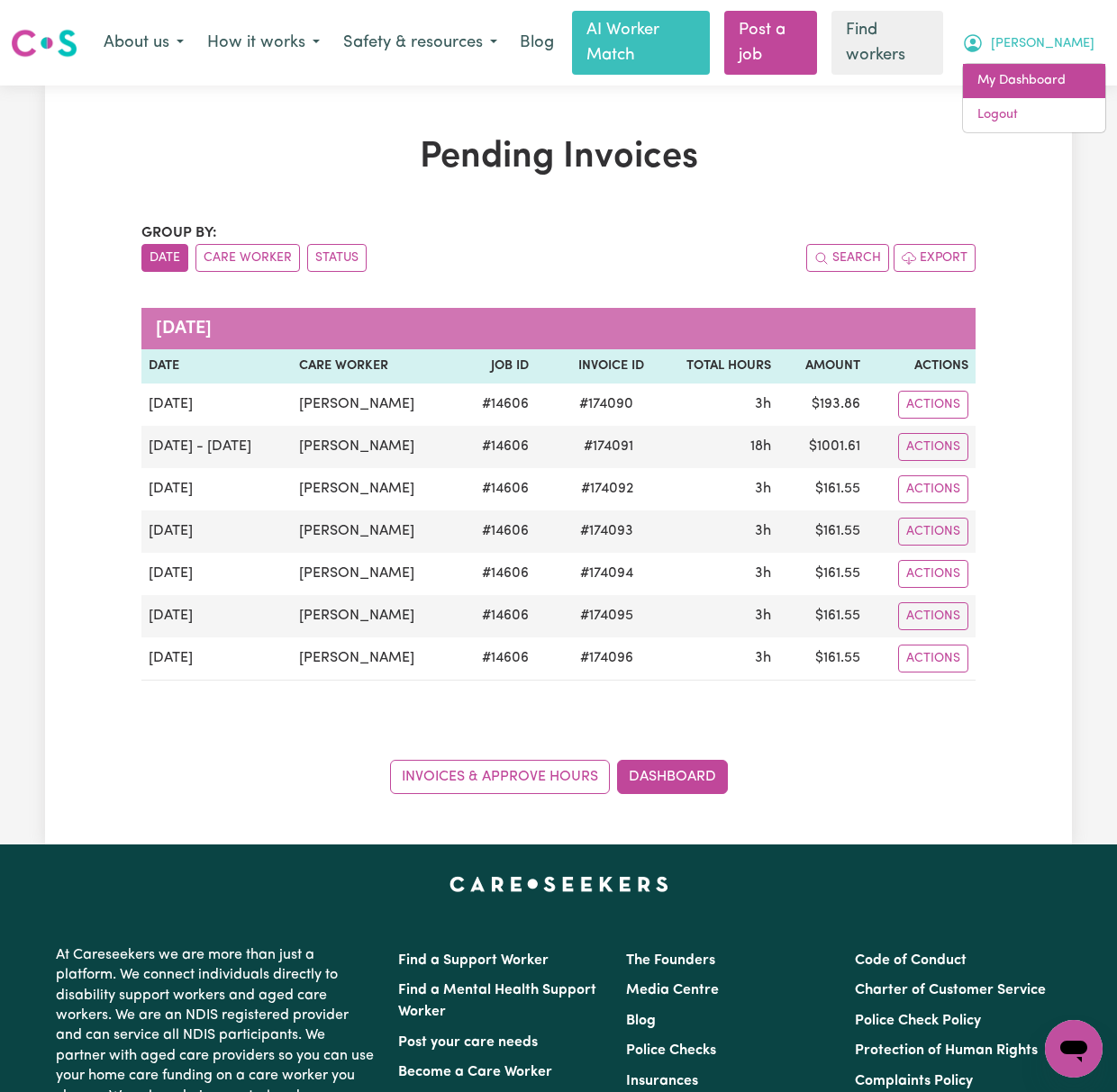  I want to click on a: AI Worker Match, so click(641, 42).